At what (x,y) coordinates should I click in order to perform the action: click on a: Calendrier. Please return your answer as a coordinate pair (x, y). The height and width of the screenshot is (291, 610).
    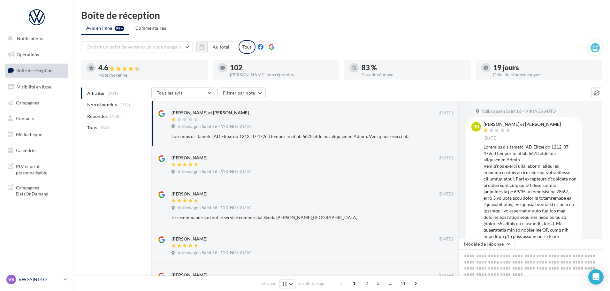
    Looking at the image, I should click on (37, 150).